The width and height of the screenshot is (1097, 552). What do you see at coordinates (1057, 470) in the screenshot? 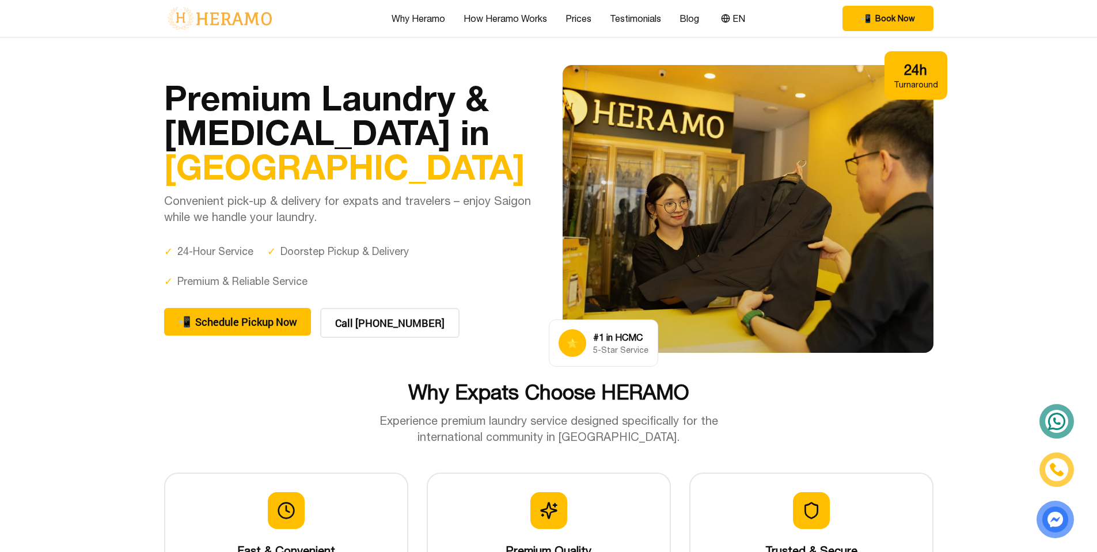
I see `a: phone-icon` at bounding box center [1057, 470].